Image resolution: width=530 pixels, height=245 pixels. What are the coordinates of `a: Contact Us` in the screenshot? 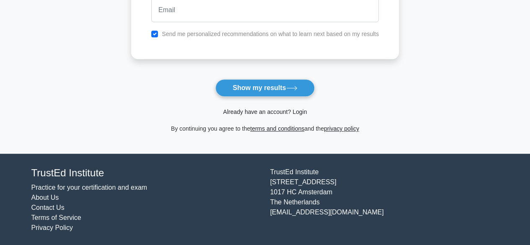 It's located at (48, 208).